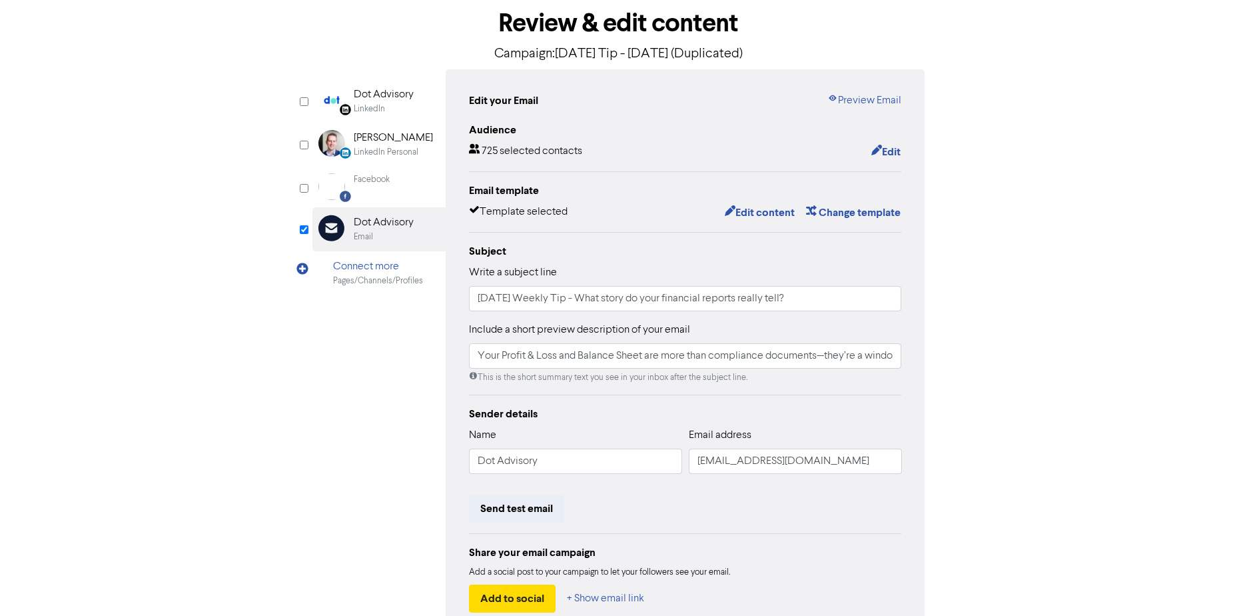 Image resolution: width=1237 pixels, height=616 pixels. I want to click on h1: Review & edit content, so click(619, 23).